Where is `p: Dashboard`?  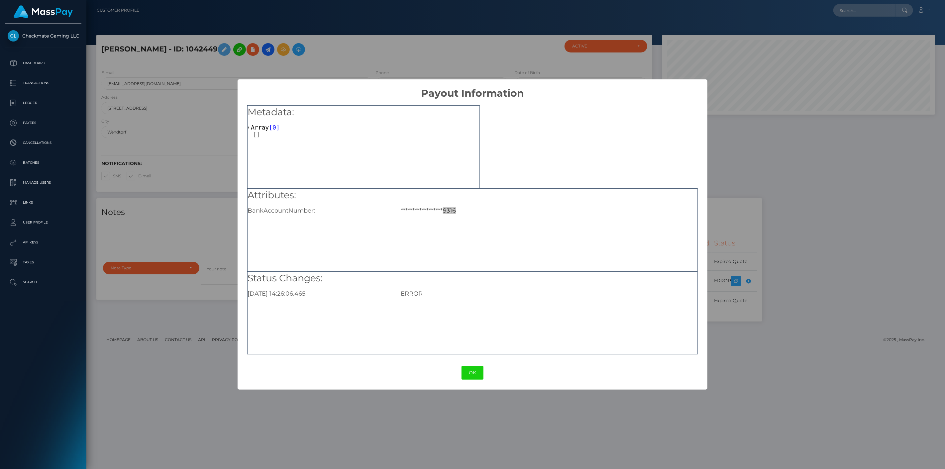 p: Dashboard is located at coordinates (43, 63).